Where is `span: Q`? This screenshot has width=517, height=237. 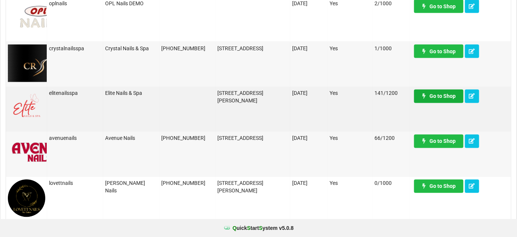 span: Q is located at coordinates (235, 228).